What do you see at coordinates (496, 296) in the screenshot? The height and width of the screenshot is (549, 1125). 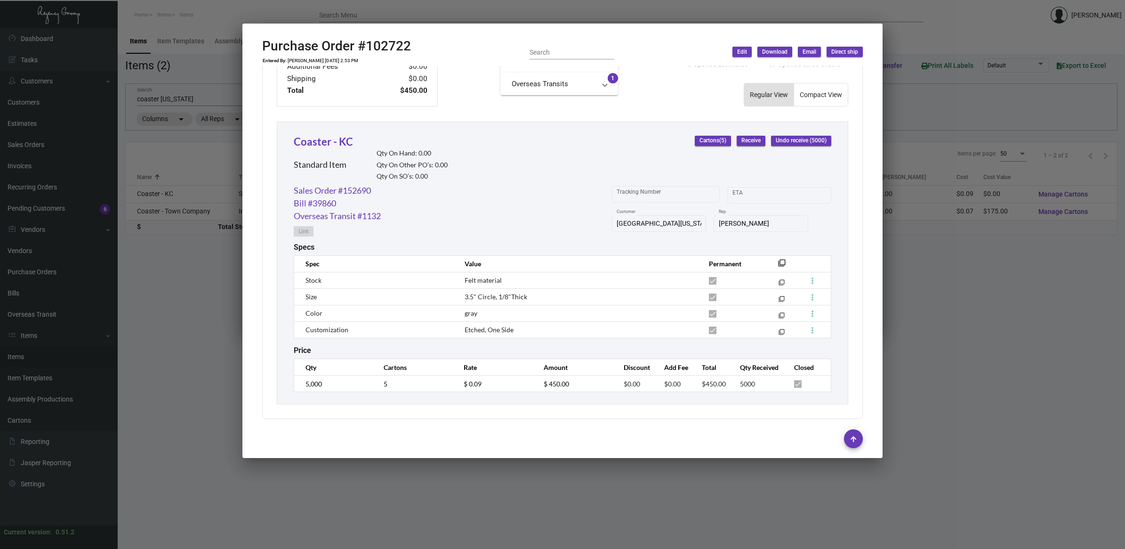 I see `span: 3.5" Circle, 1/8"Thick` at bounding box center [496, 296].